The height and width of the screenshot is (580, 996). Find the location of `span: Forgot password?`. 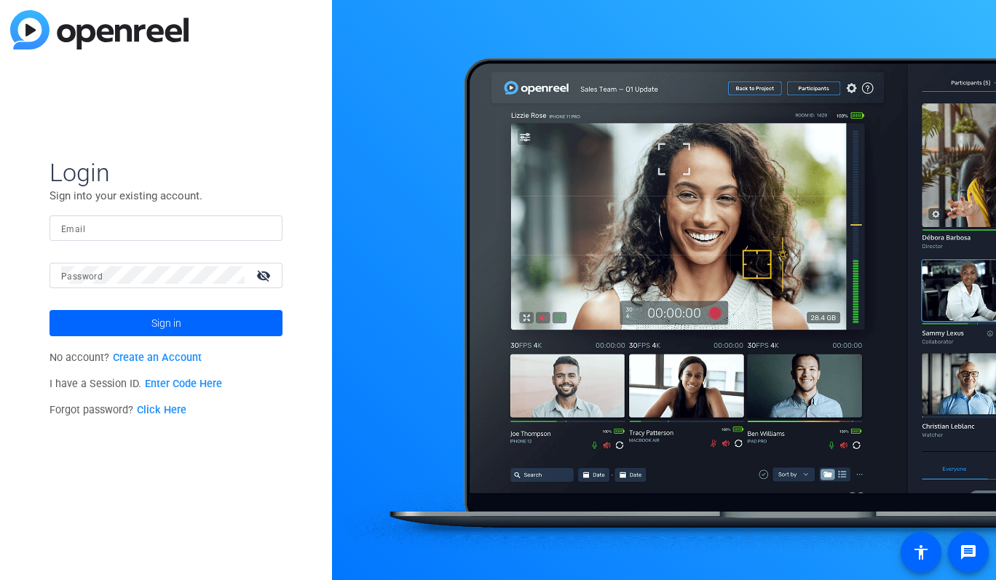

span: Forgot password? is located at coordinates (118, 410).